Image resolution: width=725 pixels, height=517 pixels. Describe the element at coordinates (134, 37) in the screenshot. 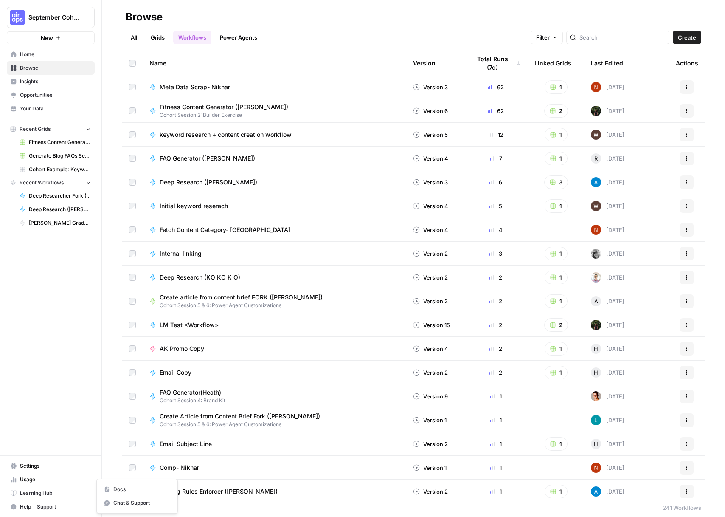

I see `a: All` at that location.